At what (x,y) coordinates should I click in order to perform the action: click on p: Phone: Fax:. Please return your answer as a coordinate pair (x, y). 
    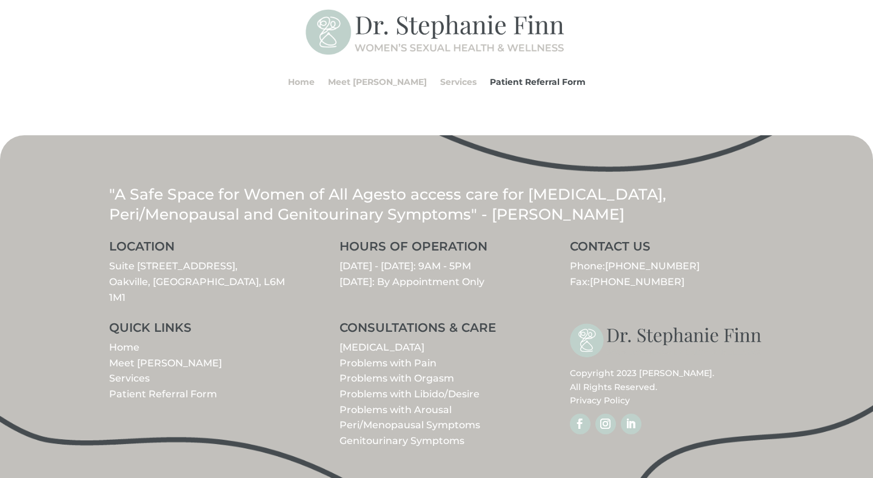
    Looking at the image, I should click on (667, 273).